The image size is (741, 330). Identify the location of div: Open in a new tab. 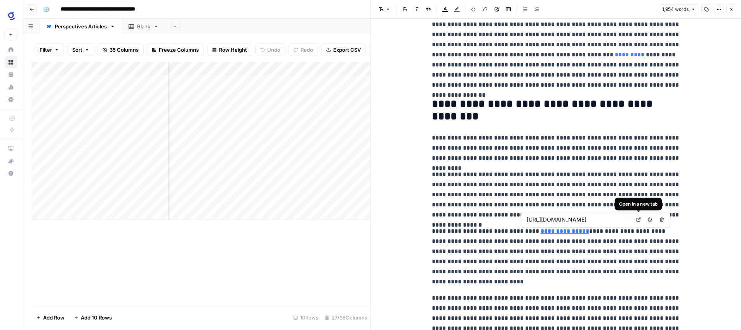
(638, 204).